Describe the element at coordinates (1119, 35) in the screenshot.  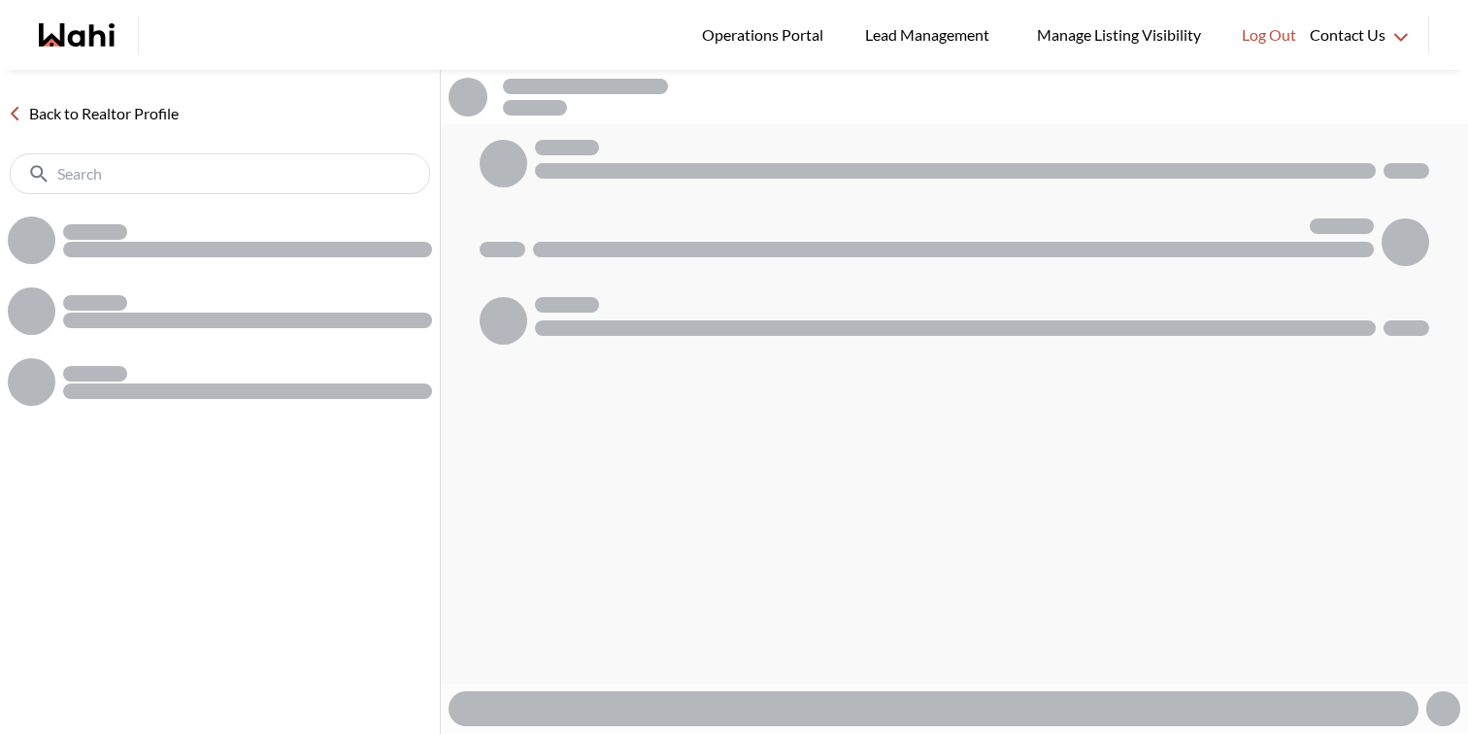
I see `span: Manage Listing Visibility` at that location.